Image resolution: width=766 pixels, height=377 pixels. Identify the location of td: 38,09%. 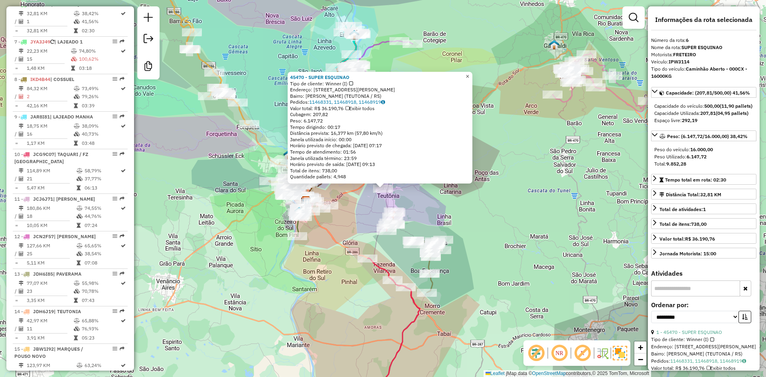
(100, 126).